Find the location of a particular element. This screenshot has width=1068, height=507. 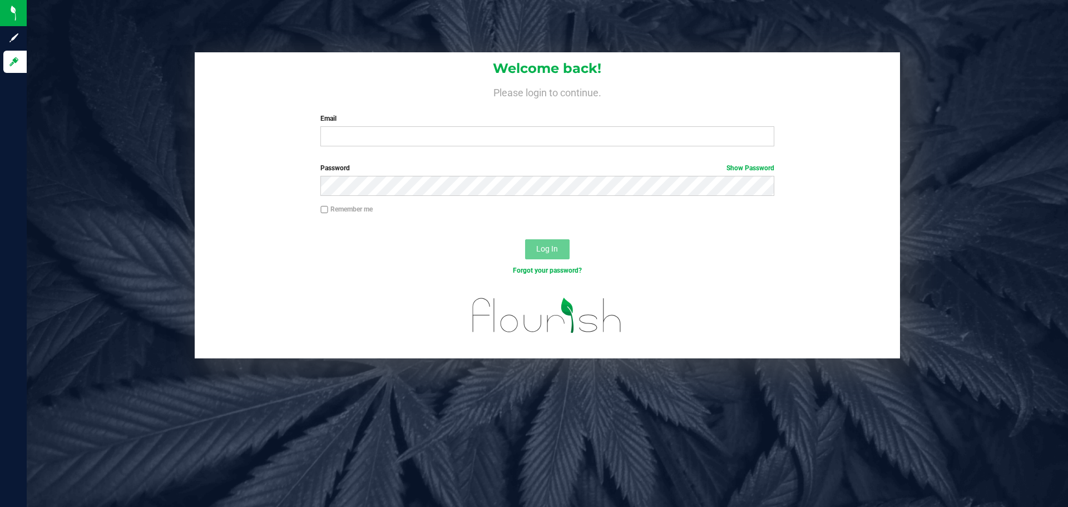

inline-svg: Sign up is located at coordinates (14, 38).